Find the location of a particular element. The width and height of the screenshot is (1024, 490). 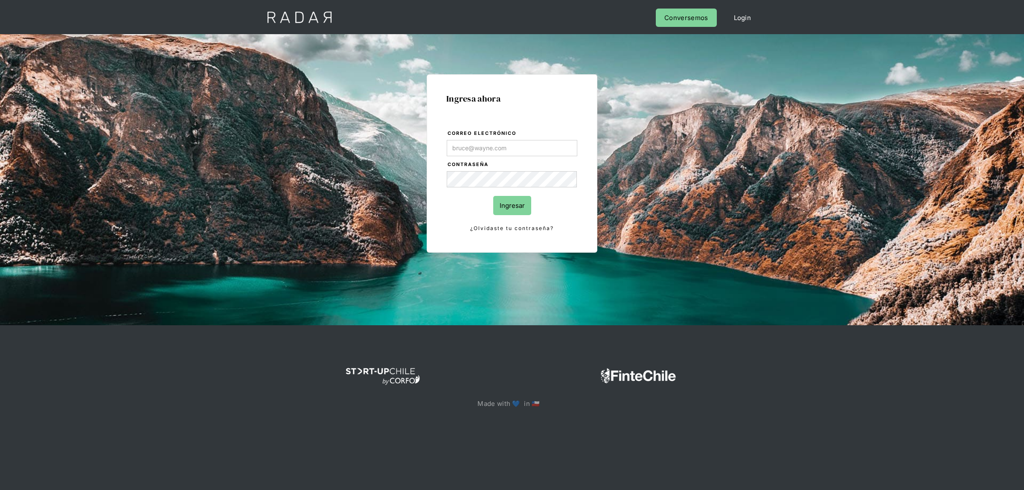

form: Login Form is located at coordinates (512, 181).